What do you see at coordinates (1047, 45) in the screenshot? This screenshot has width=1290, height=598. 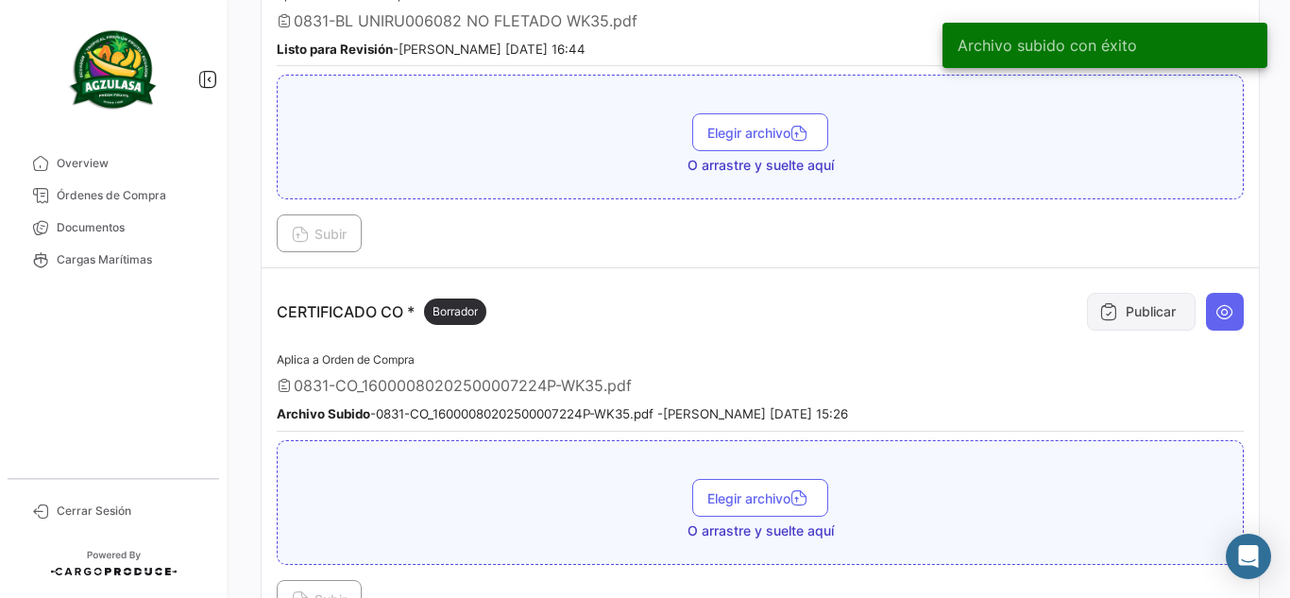 I see `span: Archivo subido con éxito` at bounding box center [1047, 45].